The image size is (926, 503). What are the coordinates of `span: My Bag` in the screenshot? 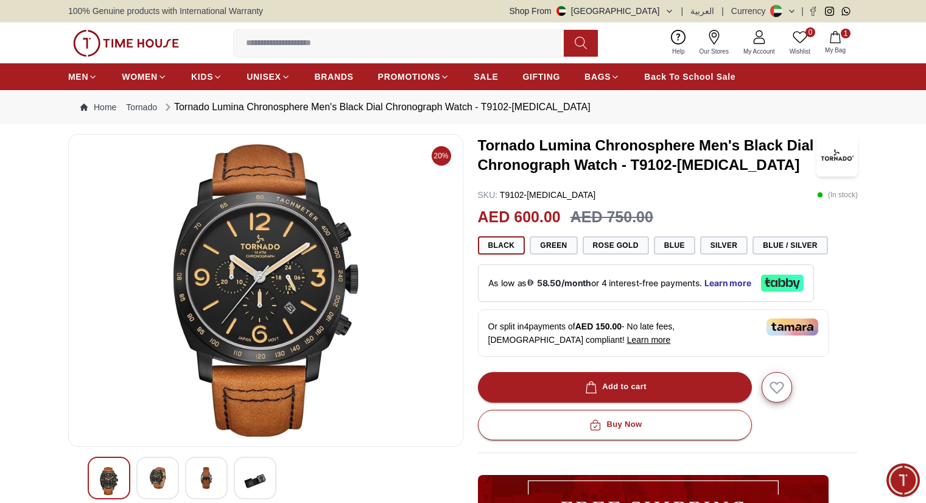 It's located at (835, 50).